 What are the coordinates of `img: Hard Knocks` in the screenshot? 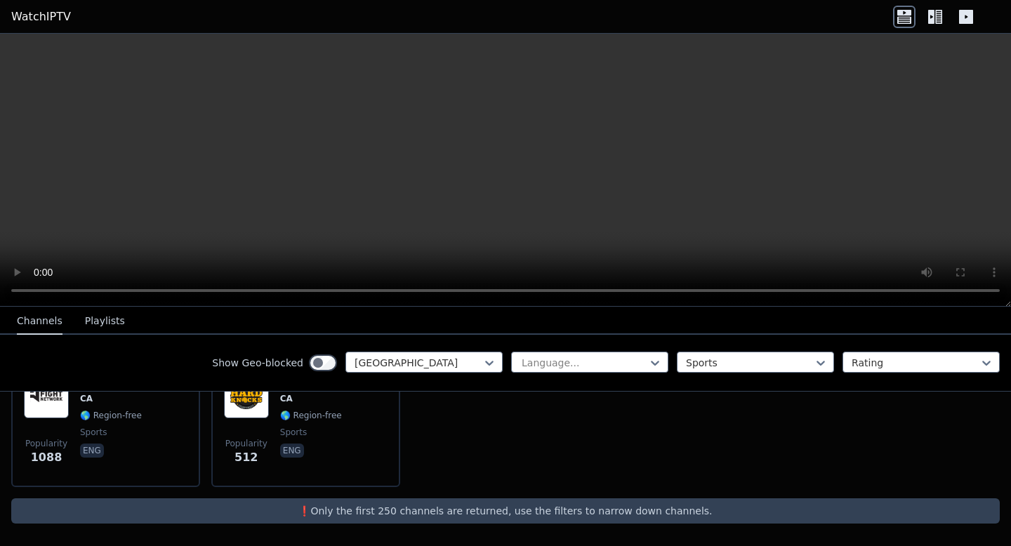 It's located at (246, 396).